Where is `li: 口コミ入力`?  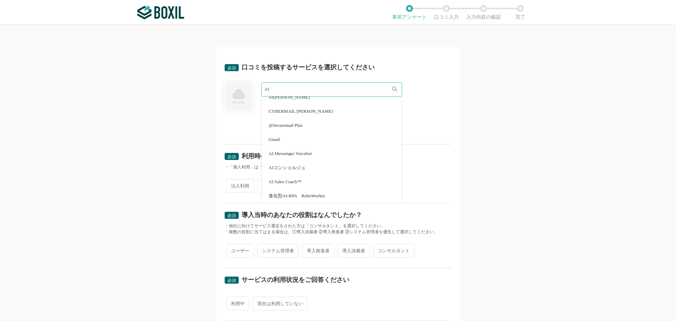 li: 口コミ入力 is located at coordinates (446, 12).